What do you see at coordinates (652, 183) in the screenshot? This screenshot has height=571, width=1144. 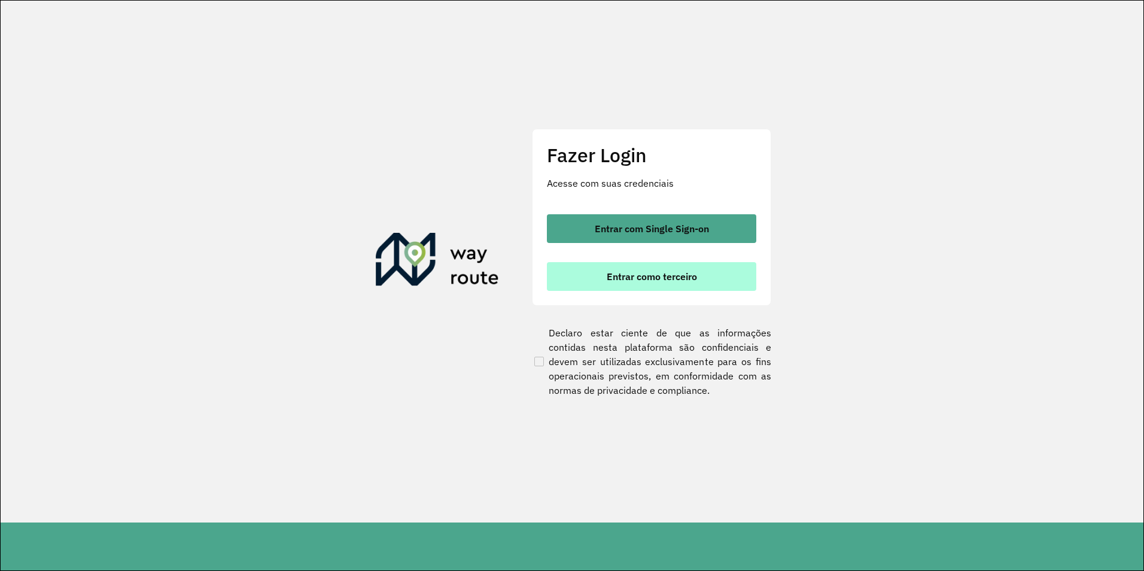 I see `p: Acesse com suas credenciais` at bounding box center [652, 183].